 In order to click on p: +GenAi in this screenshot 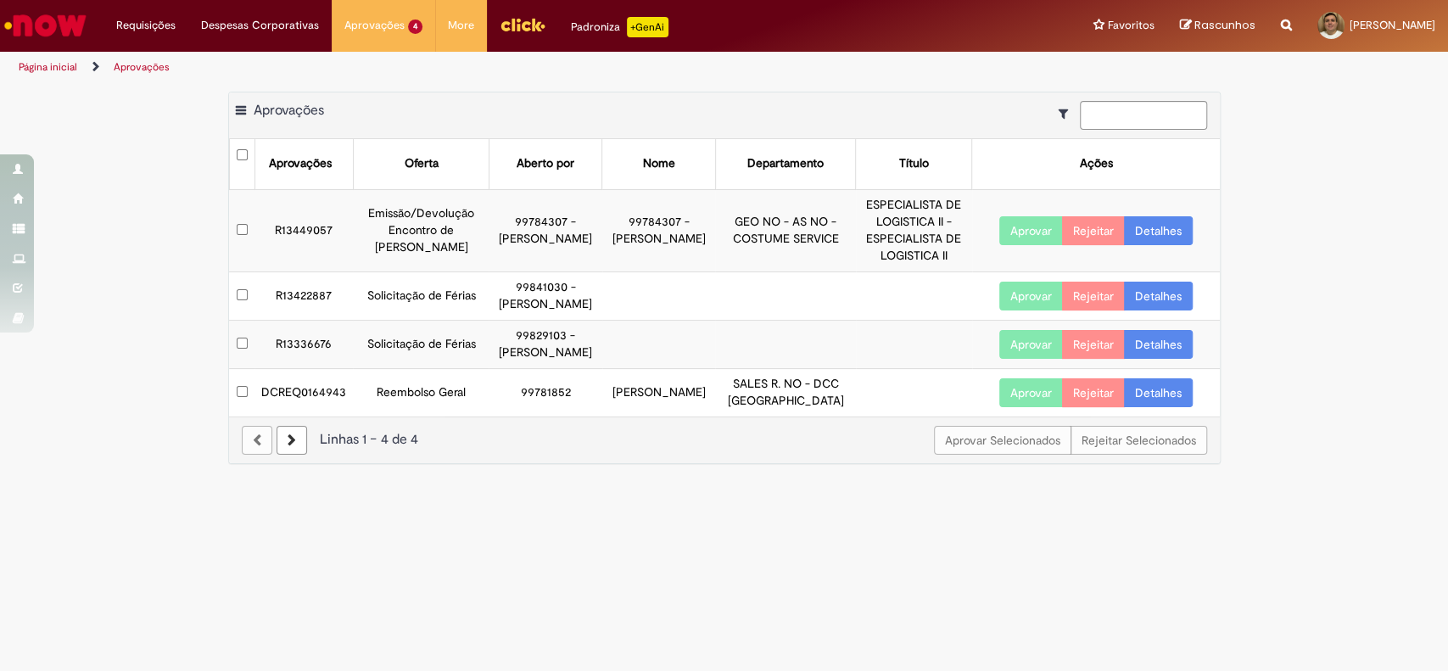, I will do `click(647, 27)`.